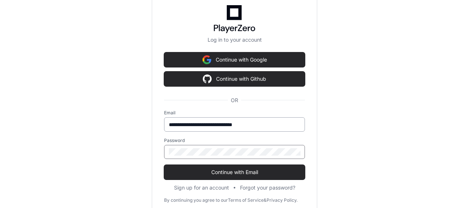 Image resolution: width=469 pixels, height=208 pixels. What do you see at coordinates (234, 40) in the screenshot?
I see `p: Log in to your account` at bounding box center [234, 40].